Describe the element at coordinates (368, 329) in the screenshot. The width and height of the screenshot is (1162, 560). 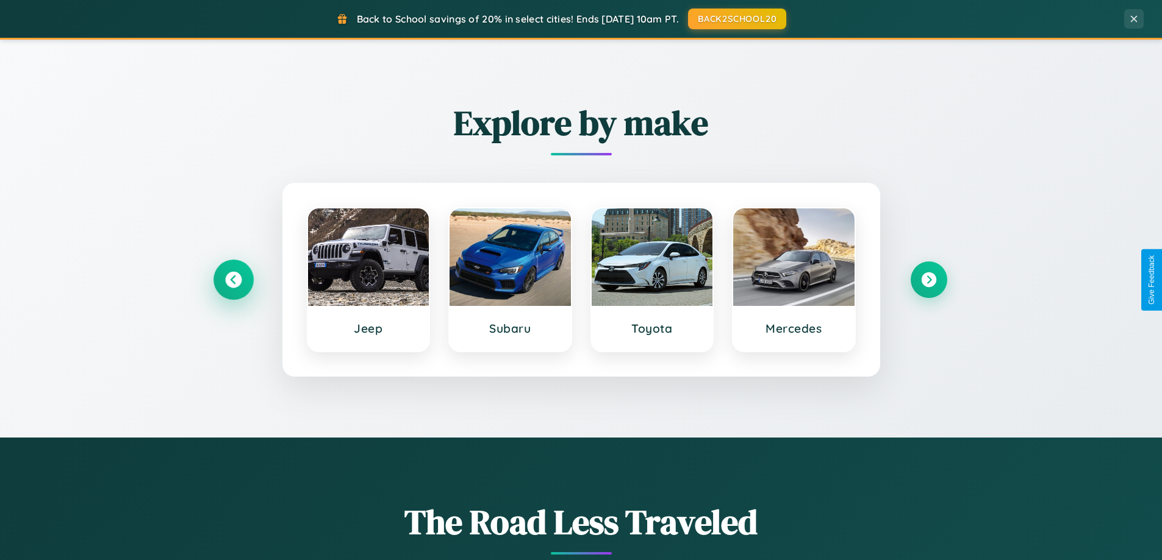
I see `h3: Jeep` at that location.